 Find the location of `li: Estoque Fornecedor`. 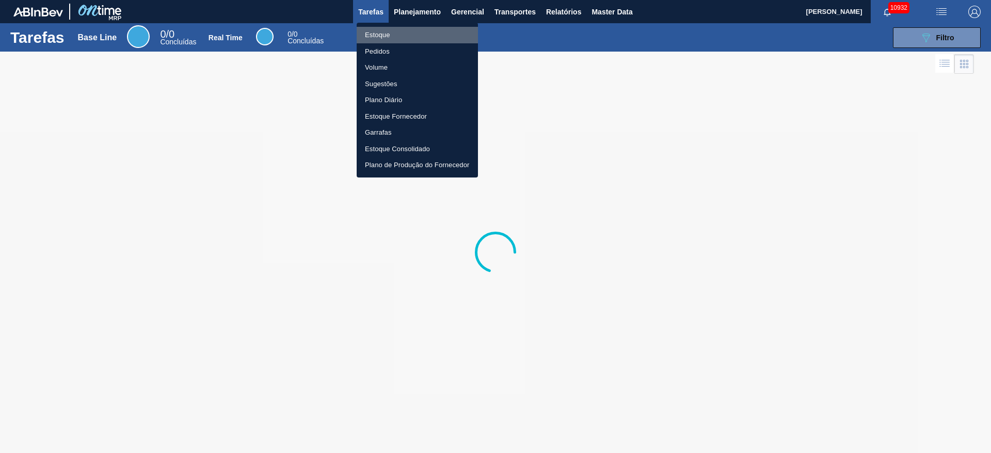

li: Estoque Fornecedor is located at coordinates (417, 117).